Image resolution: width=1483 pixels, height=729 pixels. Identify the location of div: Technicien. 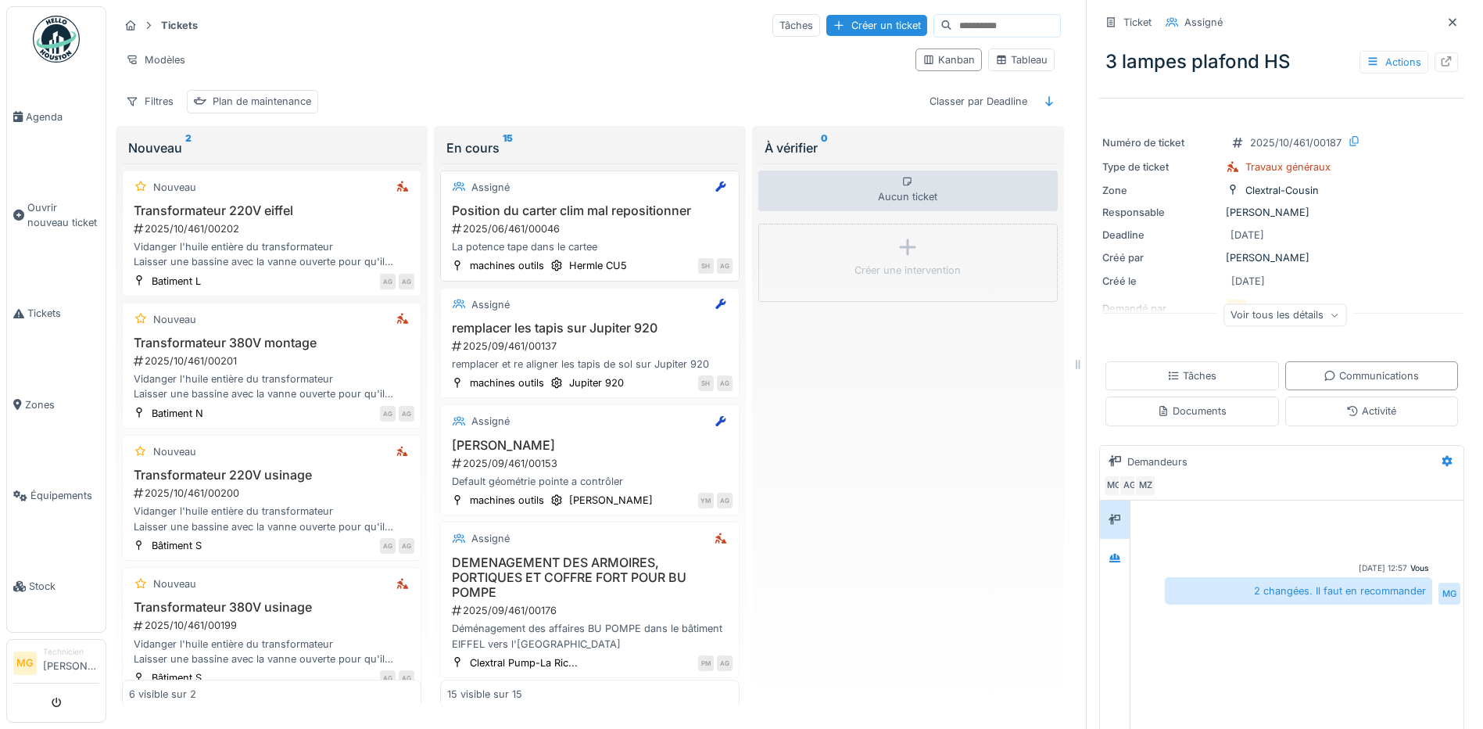
(71, 651).